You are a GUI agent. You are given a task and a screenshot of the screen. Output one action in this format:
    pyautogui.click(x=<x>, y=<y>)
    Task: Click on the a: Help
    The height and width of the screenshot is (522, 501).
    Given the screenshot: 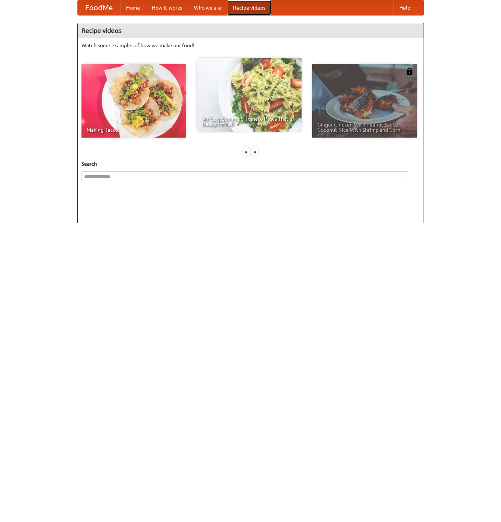 What is the action you would take?
    pyautogui.click(x=405, y=8)
    